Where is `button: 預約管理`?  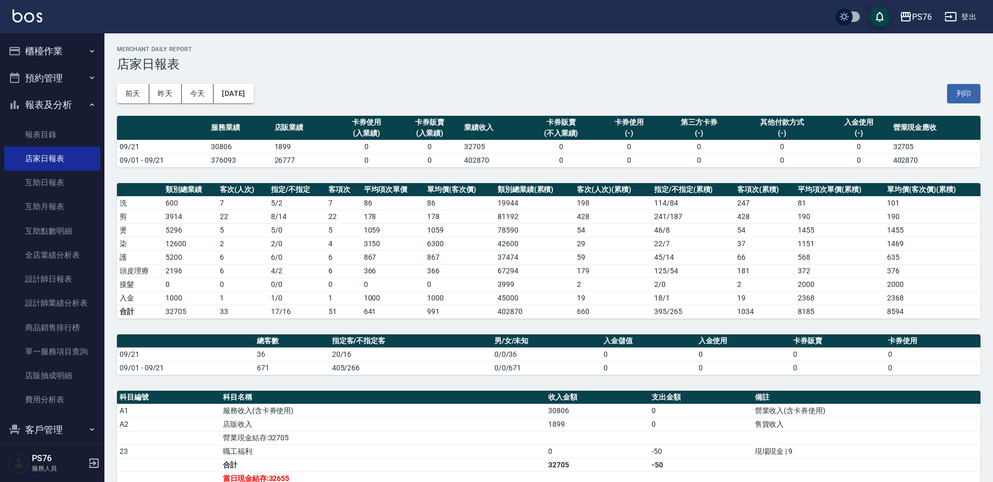 button: 預約管理 is located at coordinates (52, 78).